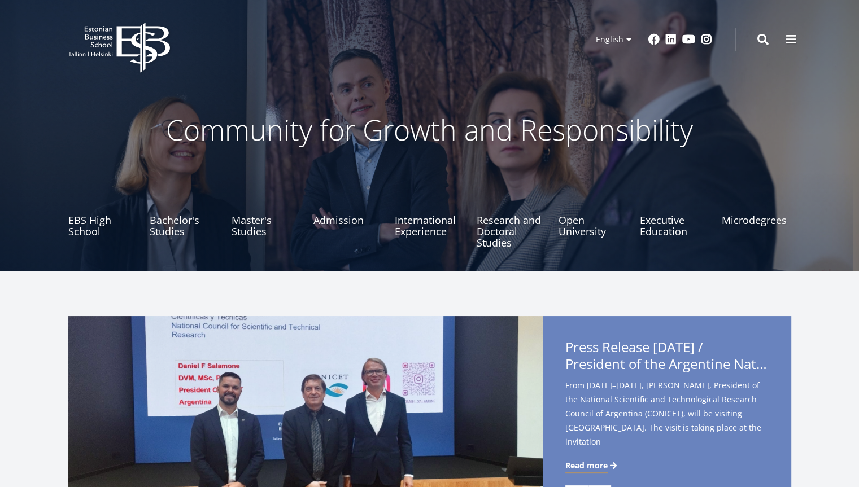 The height and width of the screenshot is (487, 859). Describe the element at coordinates (348, 220) in the screenshot. I see `a: Admission` at that location.